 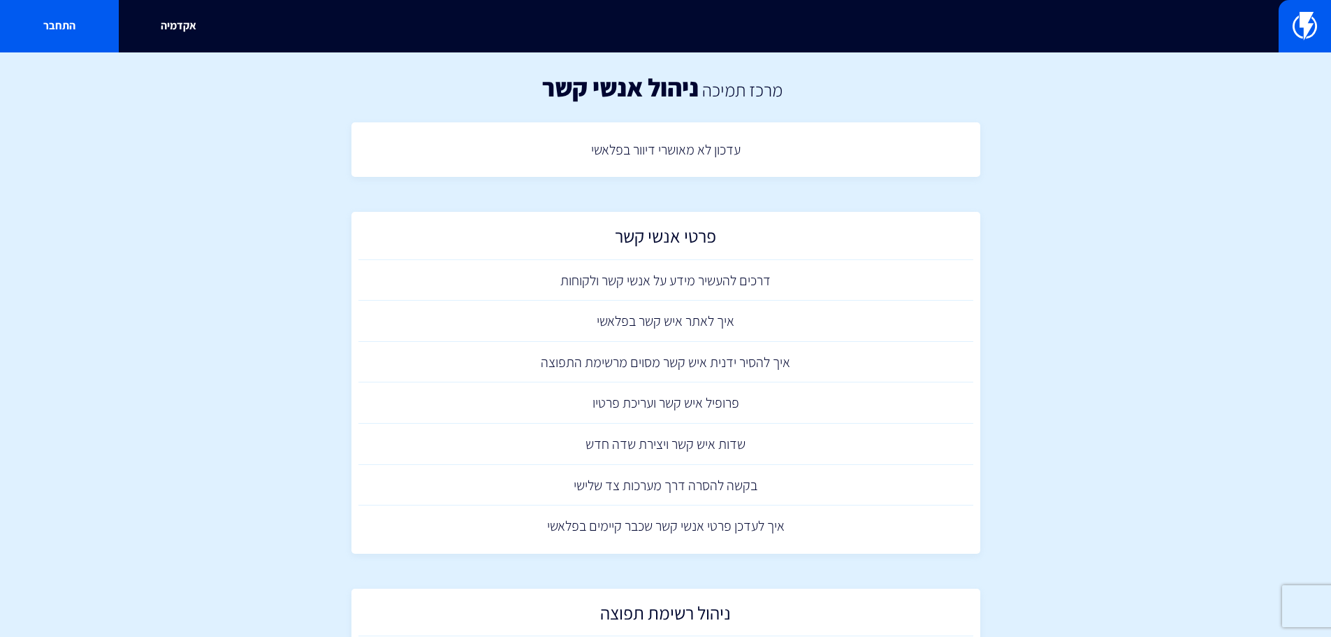 What do you see at coordinates (666, 321) in the screenshot?
I see `a: איך לאתר איש קשר בפלאשי` at bounding box center [666, 321].